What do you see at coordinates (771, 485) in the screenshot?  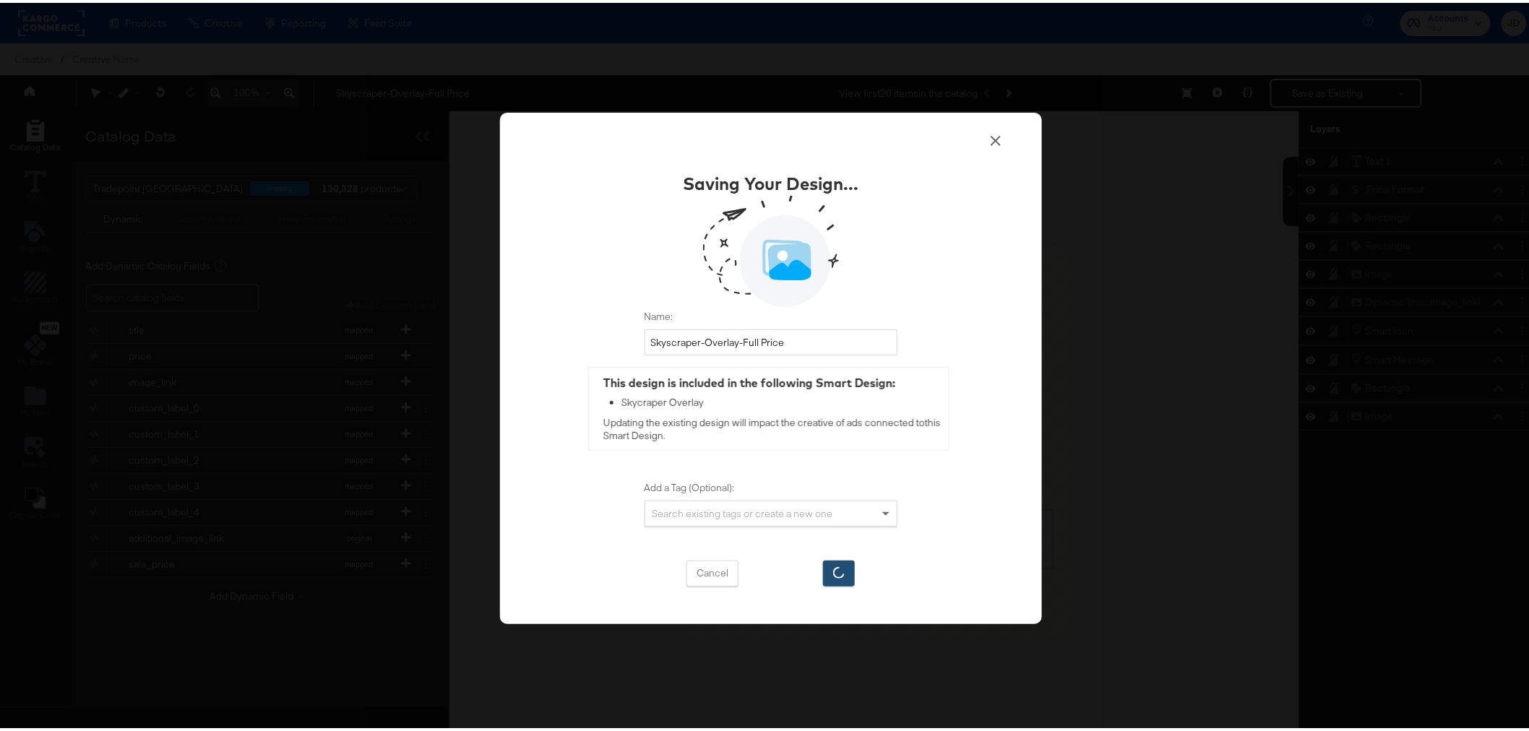 I see `label: Add a Tag (Optional):` at bounding box center [771, 485].